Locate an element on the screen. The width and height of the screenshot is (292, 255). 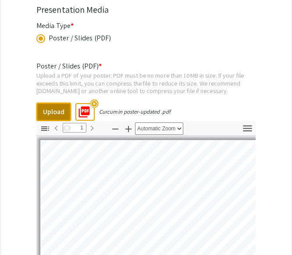
mat-label: Poster / Slides (PDF) is located at coordinates (69, 66).